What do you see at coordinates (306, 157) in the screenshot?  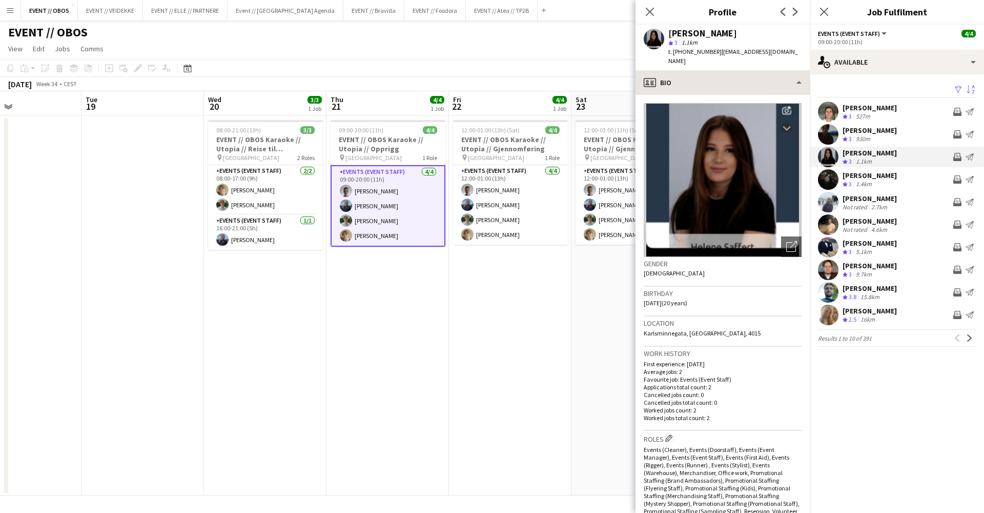 I see `span: 2 Roles` at bounding box center [306, 157].